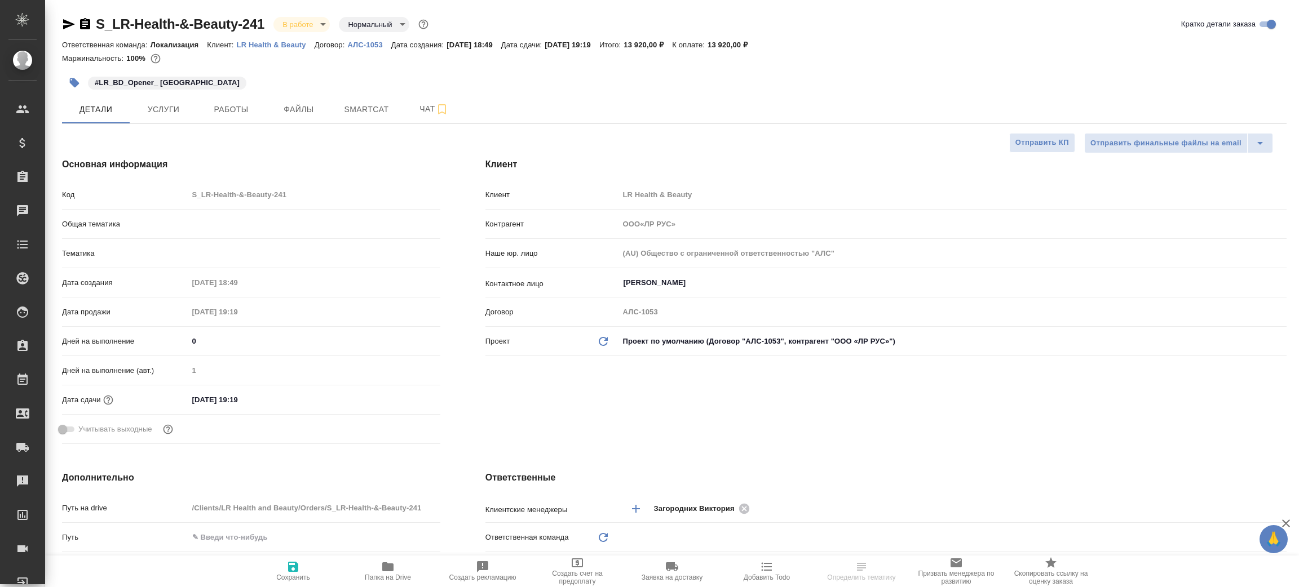 The image size is (1299, 587). I want to click on p: АЛС-1053, so click(369, 45).